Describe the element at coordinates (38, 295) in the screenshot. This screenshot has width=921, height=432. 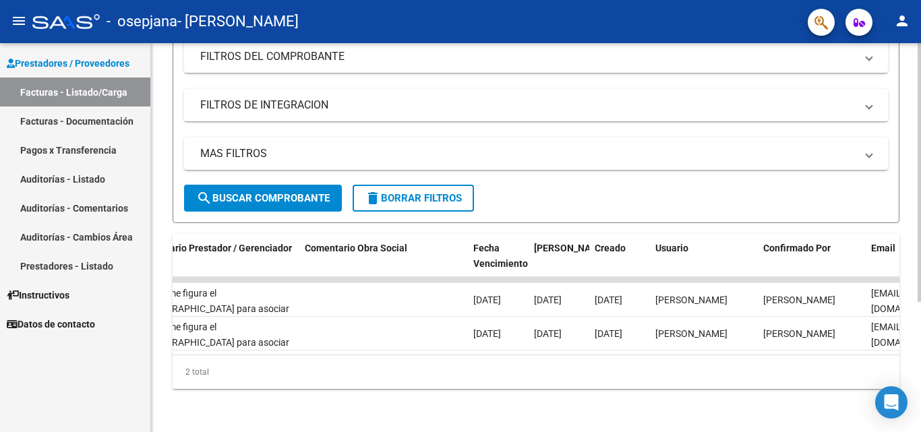
I see `span: Instructivos` at that location.